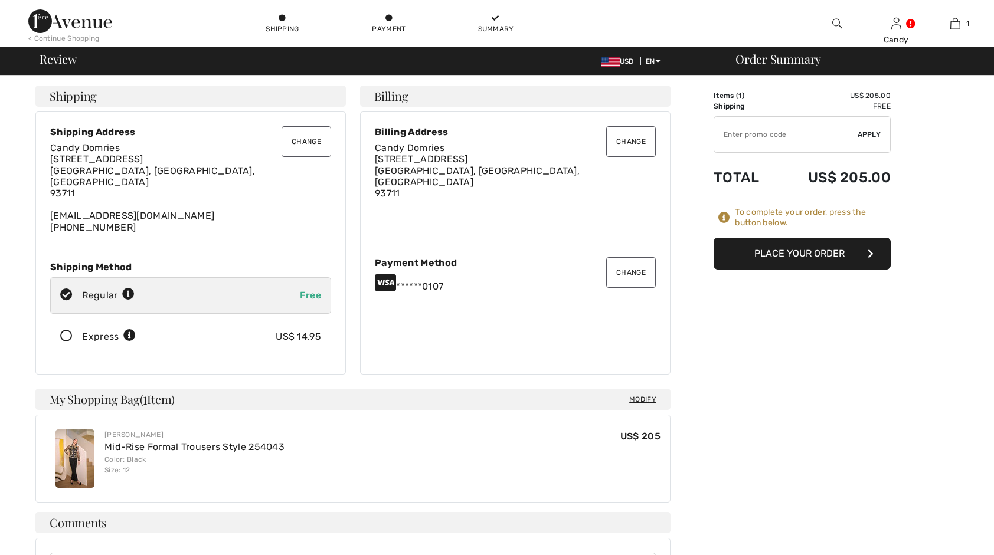 Image resolution: width=994 pixels, height=555 pixels. What do you see at coordinates (896, 40) in the screenshot?
I see `div: Candy` at bounding box center [896, 40].